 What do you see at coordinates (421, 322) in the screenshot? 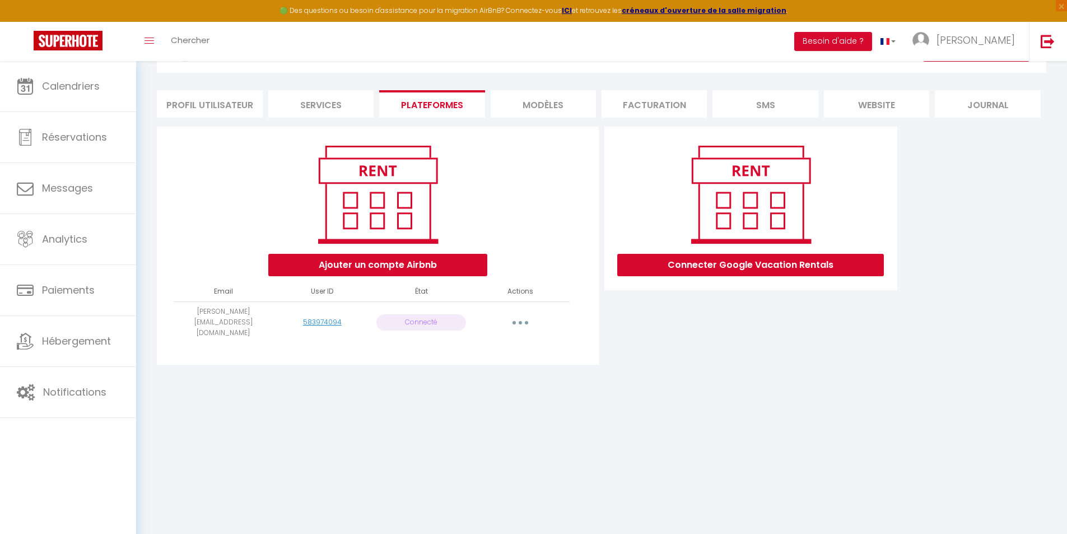
I see `p: Connecté` at bounding box center [421, 322].